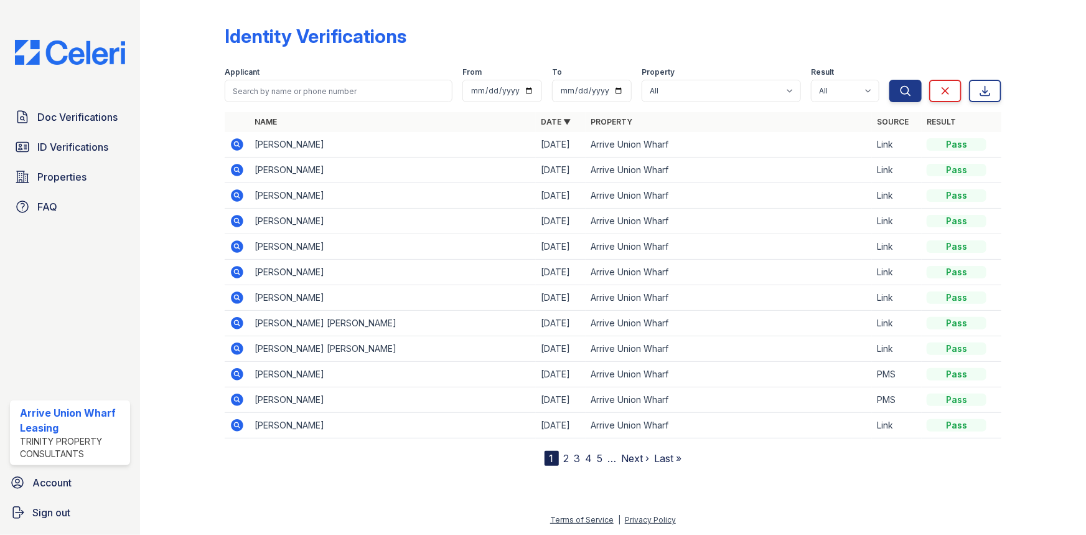  Describe the element at coordinates (551, 458) in the screenshot. I see `div: 1` at that location.